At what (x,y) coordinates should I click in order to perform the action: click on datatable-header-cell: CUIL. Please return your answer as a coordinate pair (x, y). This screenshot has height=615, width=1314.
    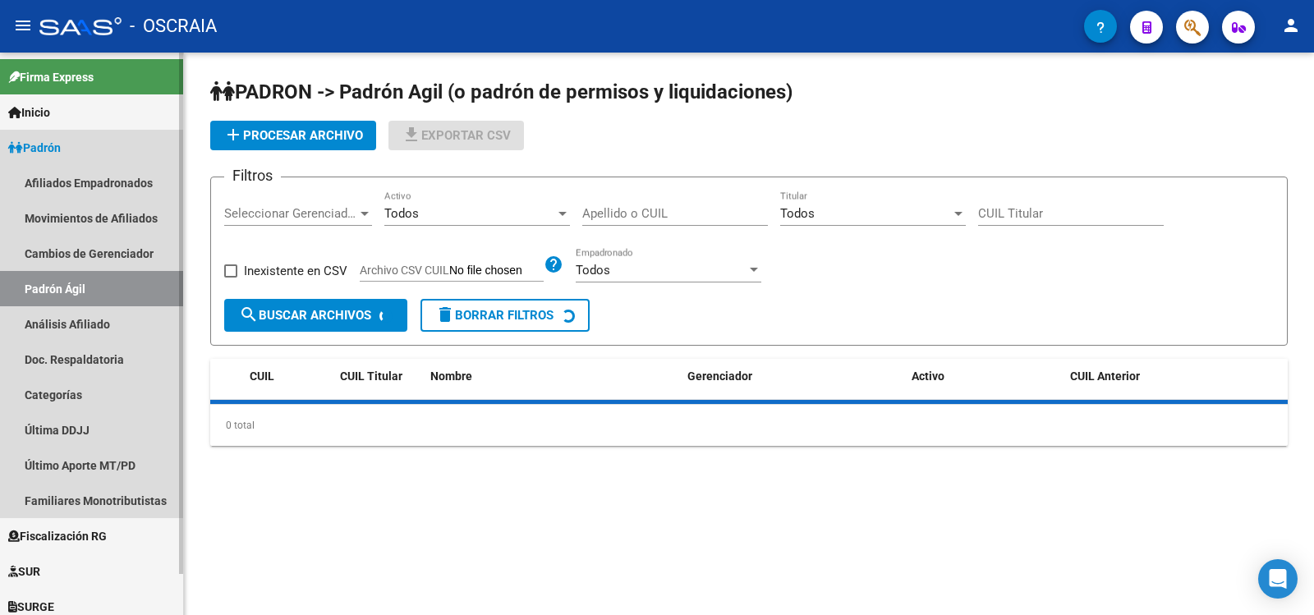
    Looking at the image, I should click on (288, 376).